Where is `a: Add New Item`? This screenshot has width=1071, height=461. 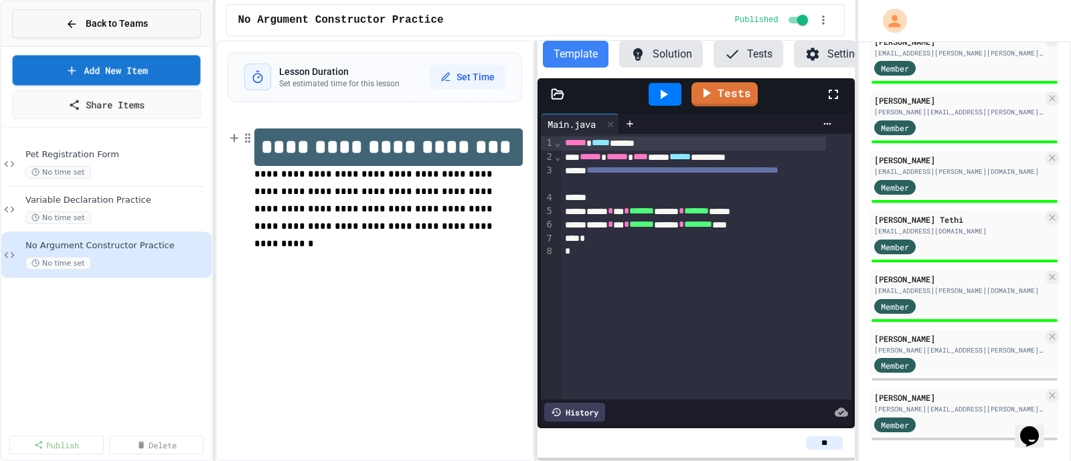
a: Add New Item is located at coordinates (106, 70).